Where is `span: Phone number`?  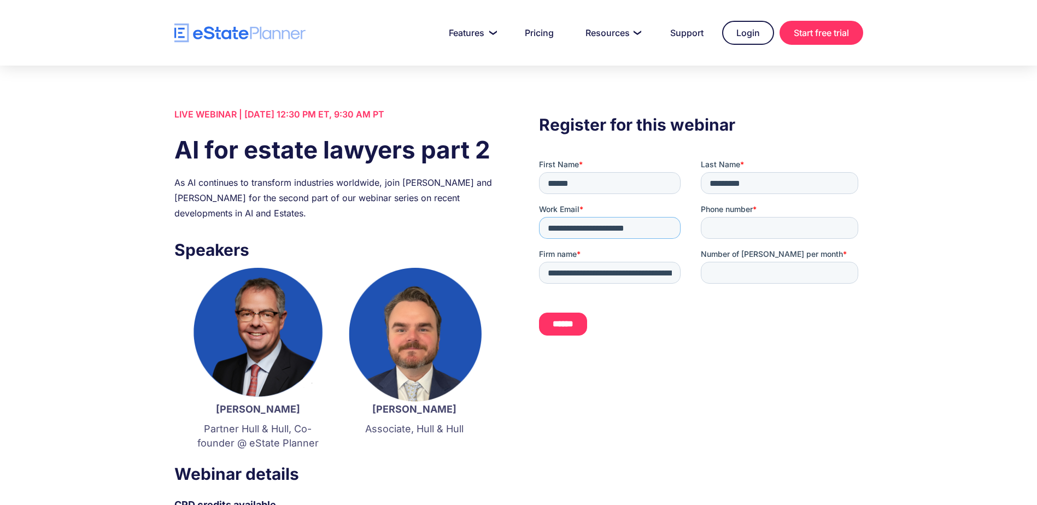
span: Phone number is located at coordinates (188, 50).